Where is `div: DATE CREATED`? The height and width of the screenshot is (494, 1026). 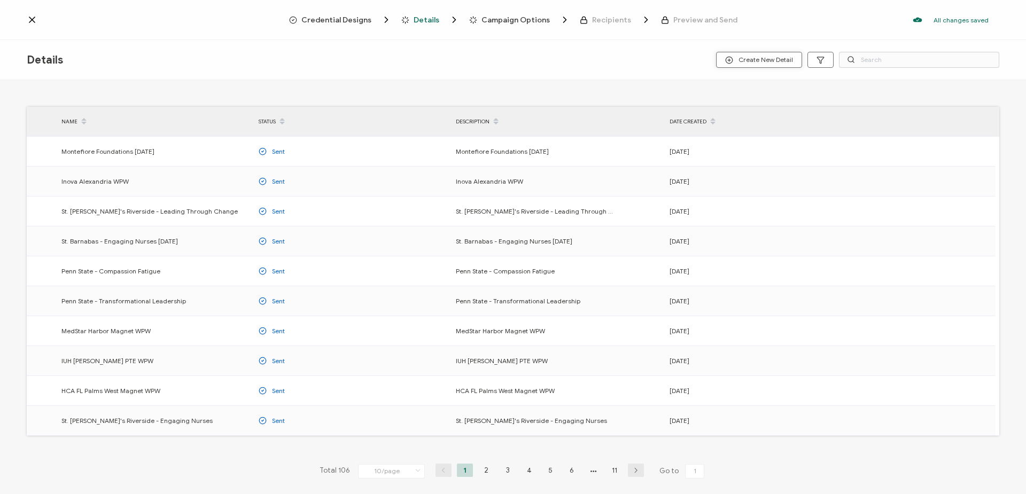
div: DATE CREATED is located at coordinates (762, 122).